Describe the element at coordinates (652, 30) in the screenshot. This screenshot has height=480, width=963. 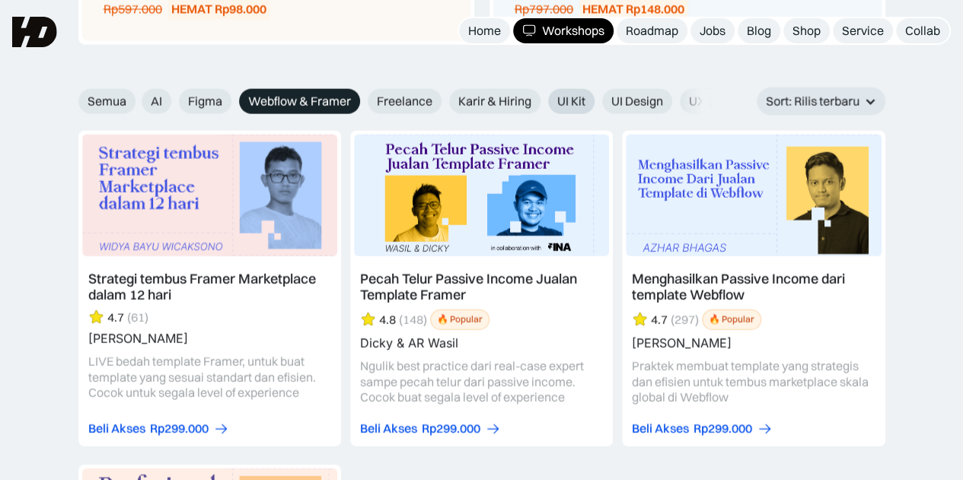
I see `a: Roadmap` at that location.